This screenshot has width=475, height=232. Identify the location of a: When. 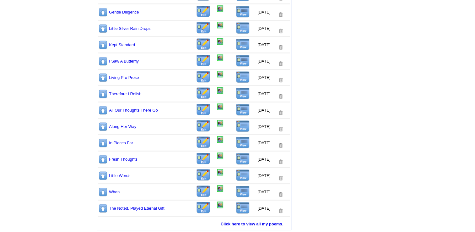
(114, 192).